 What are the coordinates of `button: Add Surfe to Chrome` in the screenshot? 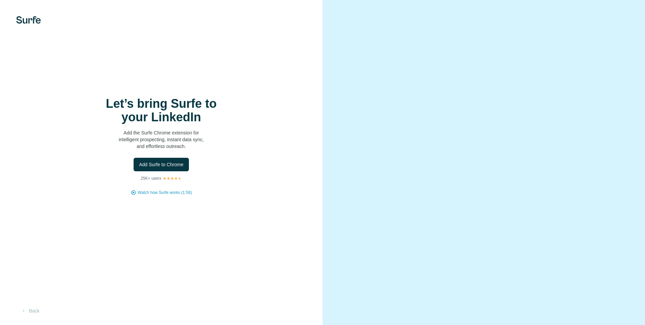 It's located at (161, 164).